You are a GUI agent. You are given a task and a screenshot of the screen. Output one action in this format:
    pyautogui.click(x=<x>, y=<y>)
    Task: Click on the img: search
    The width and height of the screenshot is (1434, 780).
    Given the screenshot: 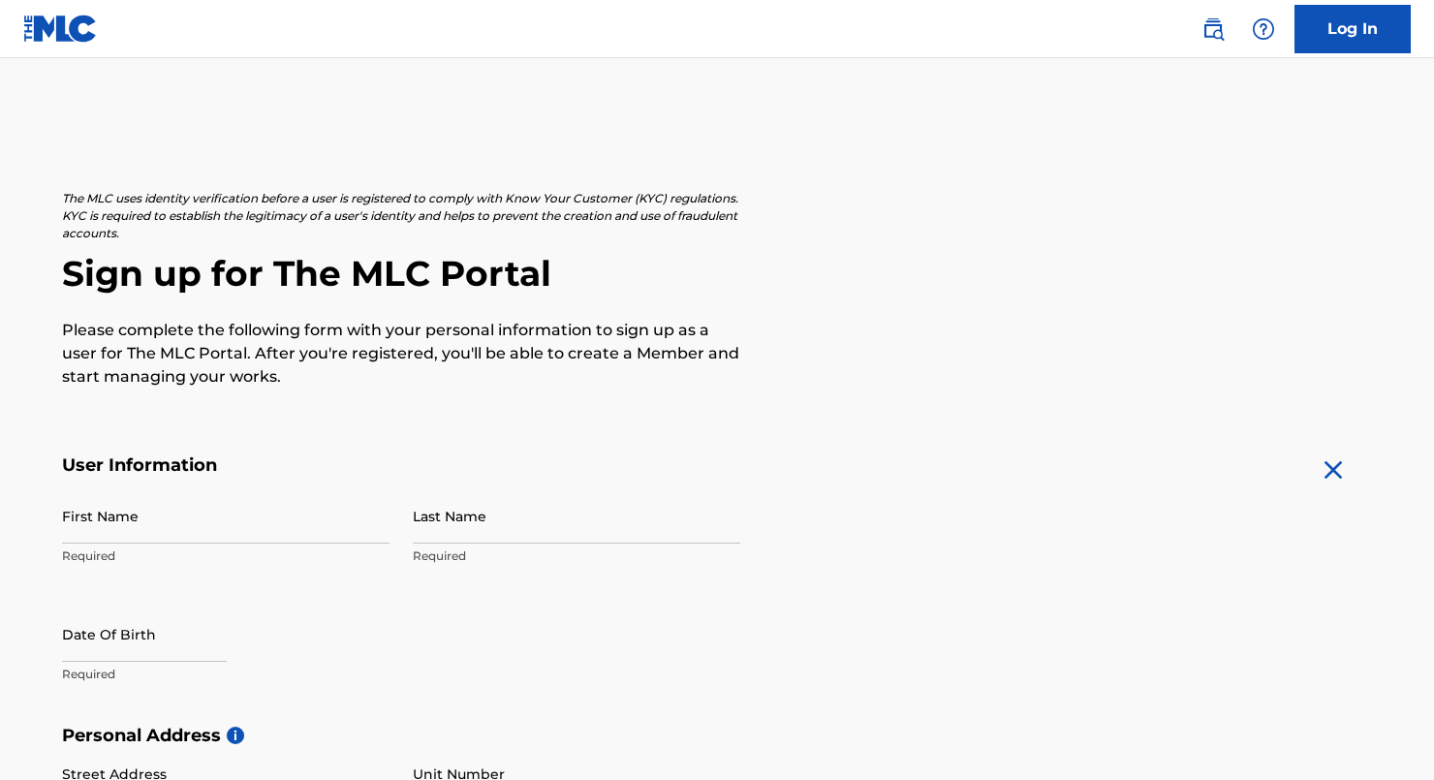 What is the action you would take?
    pyautogui.click(x=1213, y=29)
    